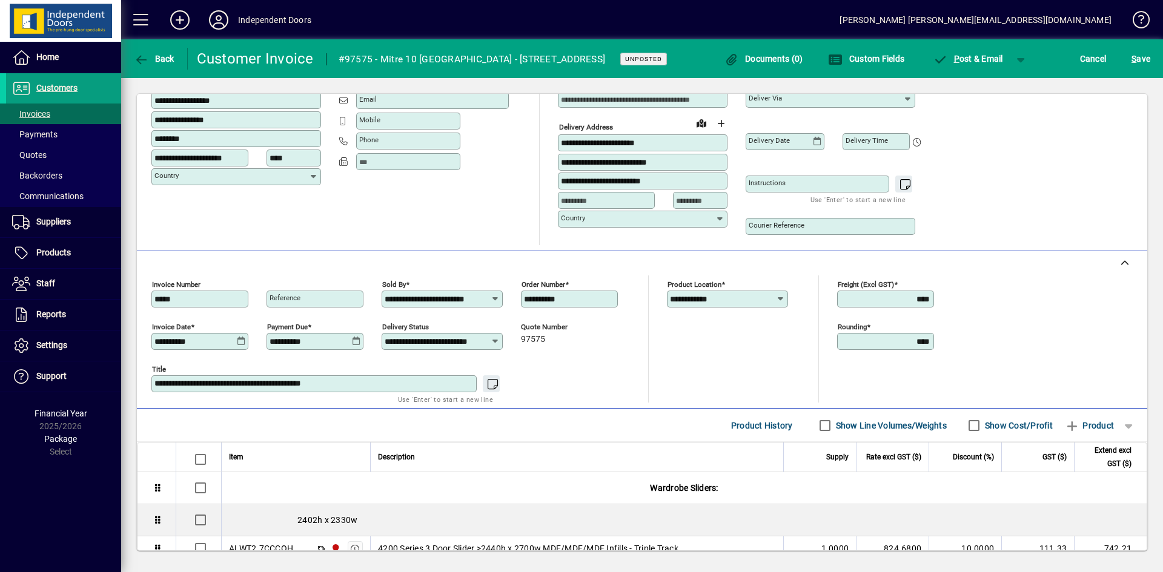 Image resolution: width=1163 pixels, height=572 pixels. I want to click on span: Settings, so click(51, 345).